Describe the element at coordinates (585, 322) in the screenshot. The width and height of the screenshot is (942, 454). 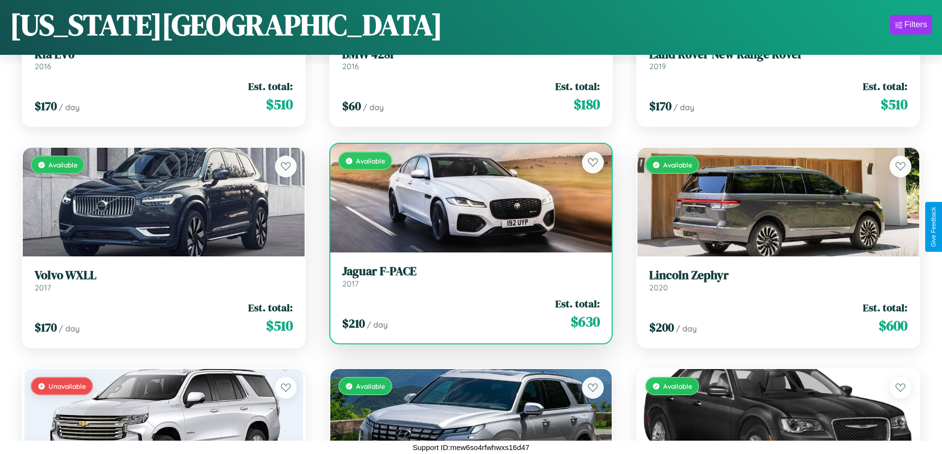
I see `span: $ 630` at that location.